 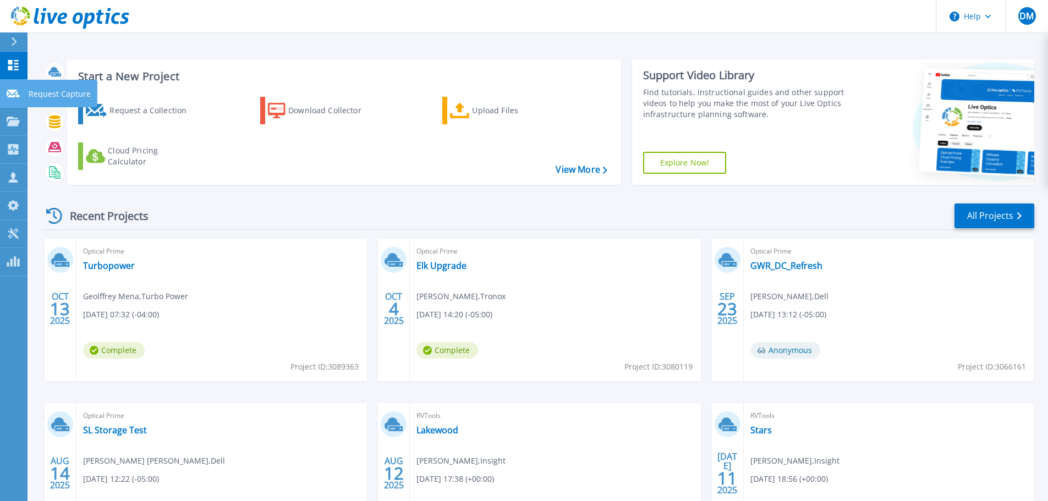 What do you see at coordinates (115, 430) in the screenshot?
I see `a: SL Storage Test` at bounding box center [115, 430].